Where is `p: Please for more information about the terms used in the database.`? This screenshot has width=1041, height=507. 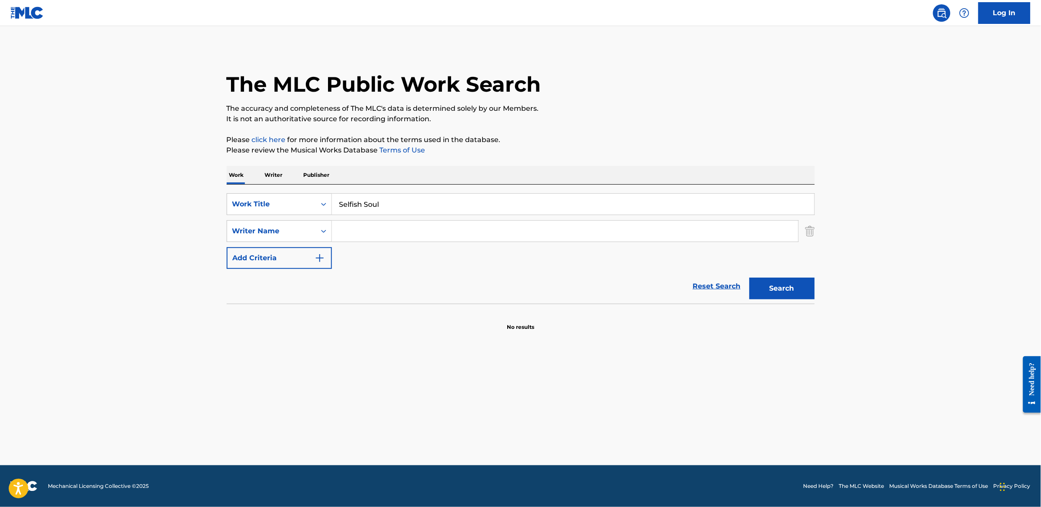 p: Please for more information about the terms used in the database. is located at coordinates (521, 140).